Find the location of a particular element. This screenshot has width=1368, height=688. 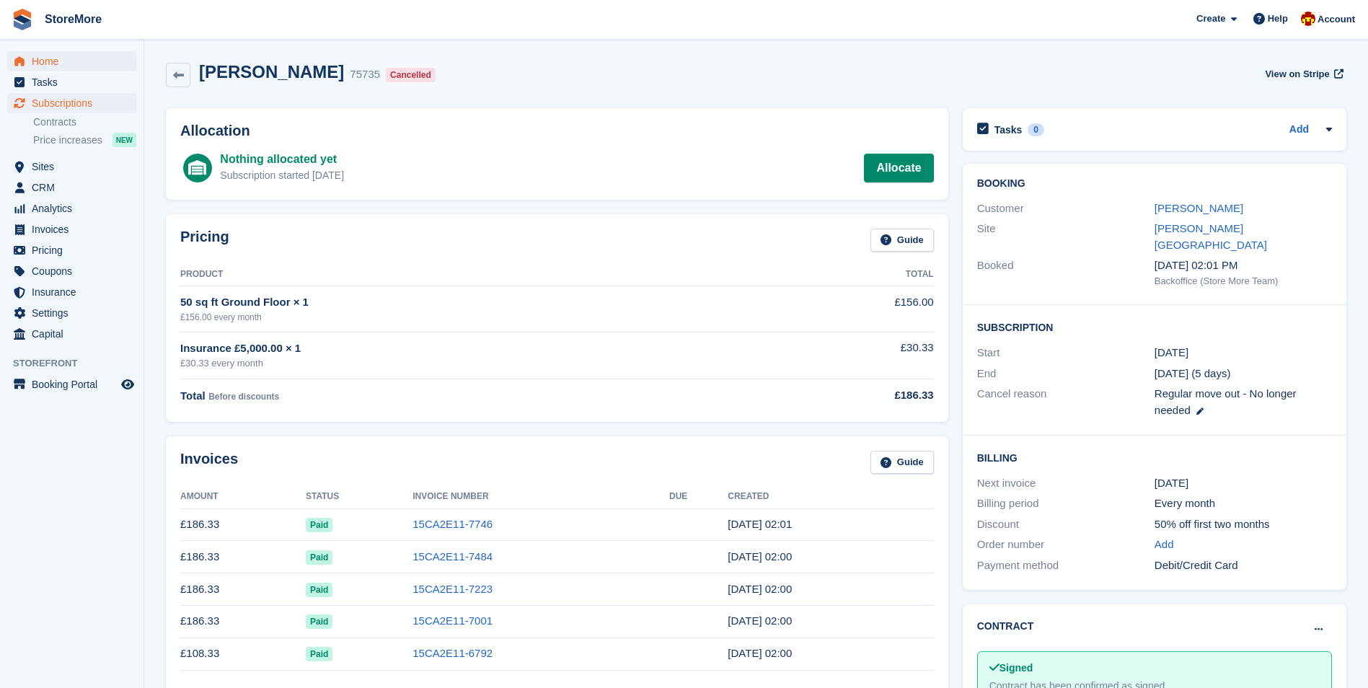

a: Price increases NEW is located at coordinates (84, 140).